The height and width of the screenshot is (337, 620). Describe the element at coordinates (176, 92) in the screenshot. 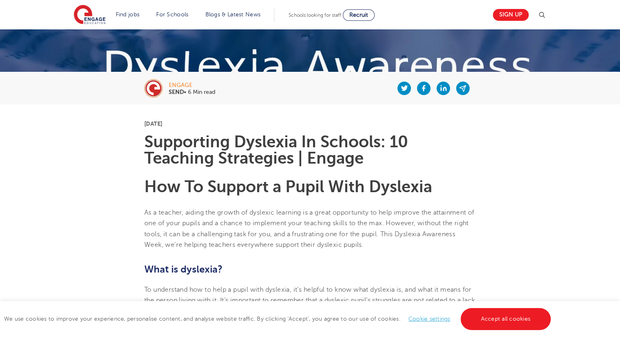

I see `b: SEND` at that location.